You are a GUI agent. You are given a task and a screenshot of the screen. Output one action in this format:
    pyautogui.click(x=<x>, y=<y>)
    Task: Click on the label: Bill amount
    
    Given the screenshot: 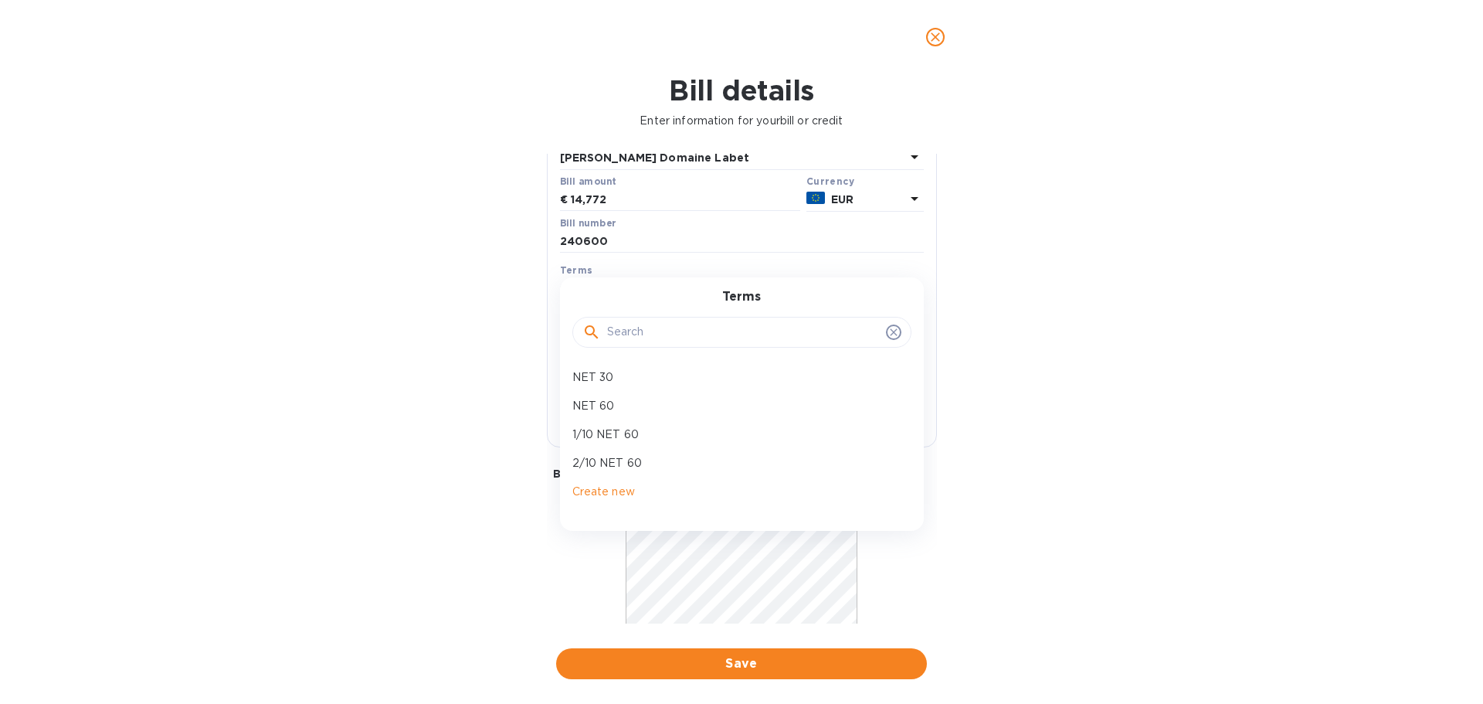 What is the action you would take?
    pyautogui.click(x=588, y=182)
    